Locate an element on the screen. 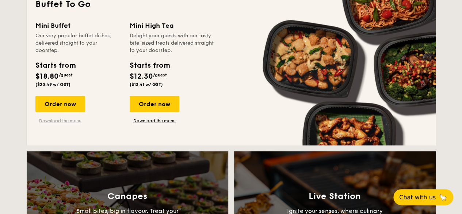 The height and width of the screenshot is (214, 462). div: Our very popular buffet dishes, delivered straight to your doorstep. is located at coordinates (78, 43).